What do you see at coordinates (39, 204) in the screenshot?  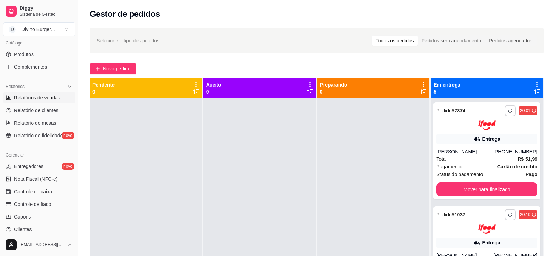 I see `a: Controle de fiado` at bounding box center [39, 204].